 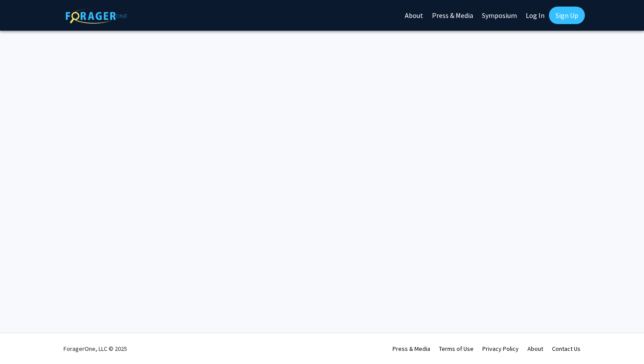 What do you see at coordinates (96, 16) in the screenshot?
I see `img: ForagerOne Logo` at bounding box center [96, 16].